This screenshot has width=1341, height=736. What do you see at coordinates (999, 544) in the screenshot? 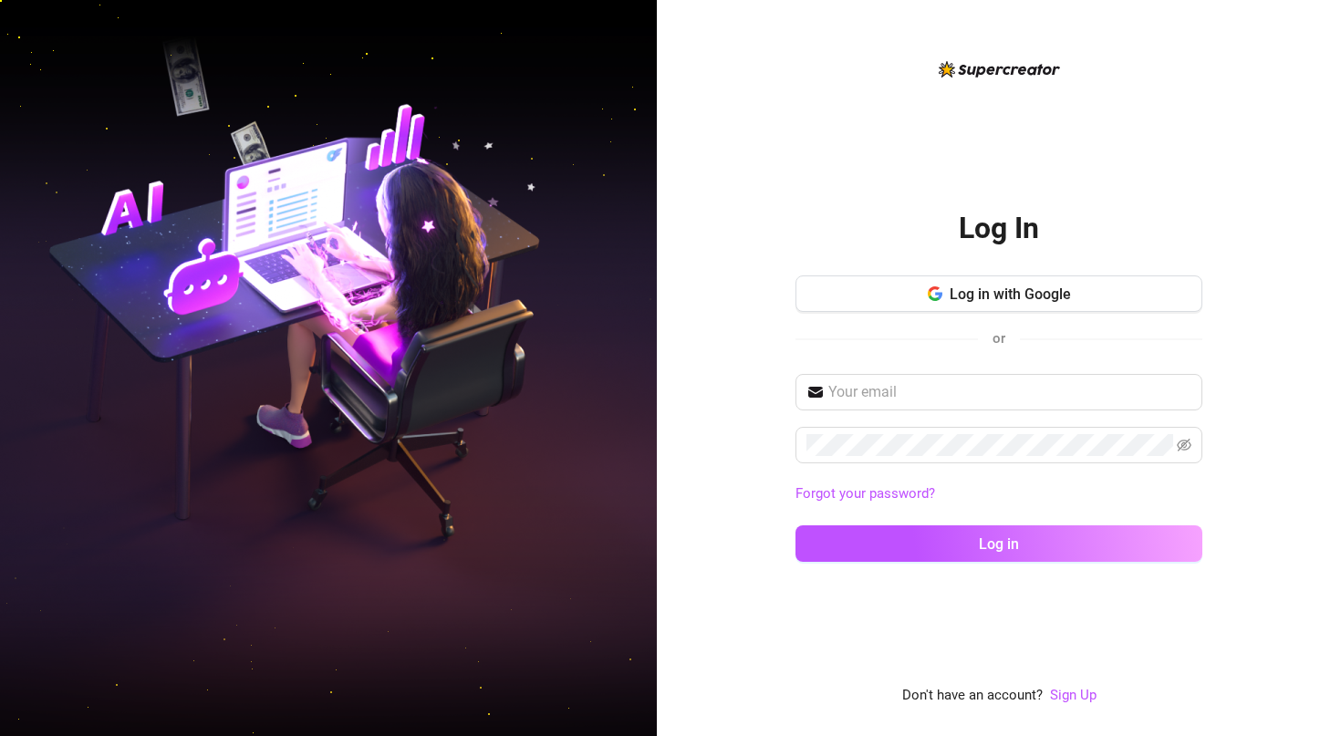
I see `span: Log in` at bounding box center [999, 544].